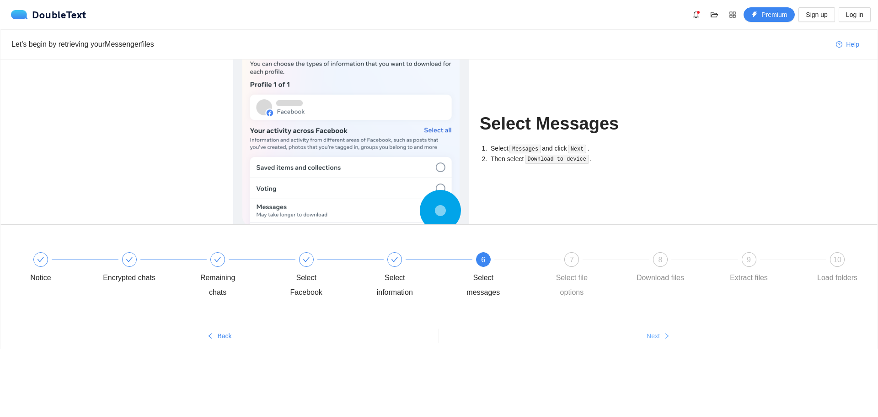 The height and width of the screenshot is (417, 878). What do you see at coordinates (557, 159) in the screenshot?
I see `code: Download to device` at bounding box center [557, 159].